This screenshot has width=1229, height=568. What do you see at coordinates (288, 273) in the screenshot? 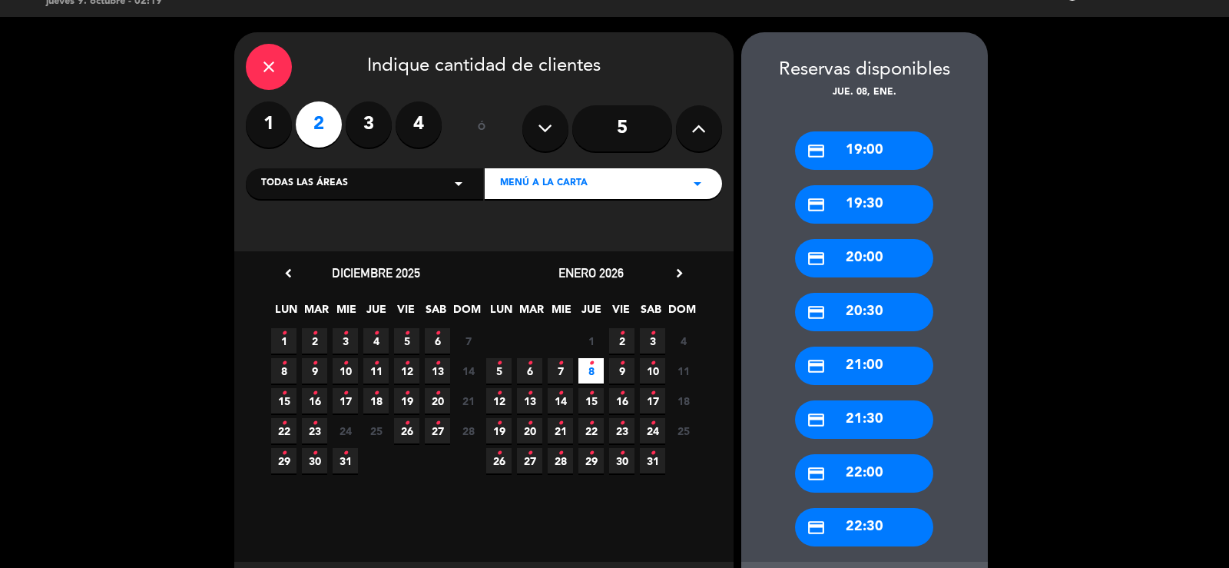
I see `i: chevron_left` at bounding box center [288, 273].